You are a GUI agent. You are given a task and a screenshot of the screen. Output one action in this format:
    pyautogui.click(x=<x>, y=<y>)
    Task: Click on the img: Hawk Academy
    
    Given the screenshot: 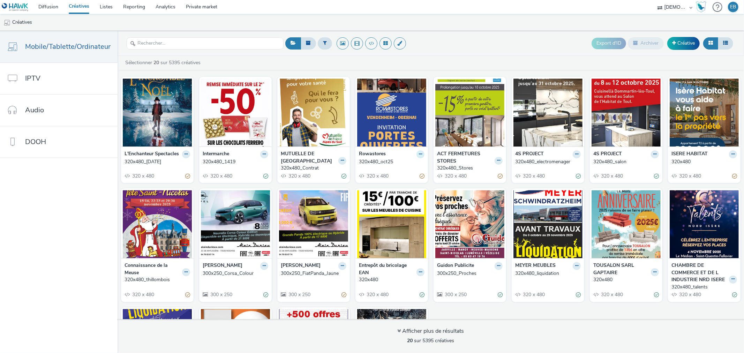 What is the action you would take?
    pyautogui.click(x=701, y=7)
    